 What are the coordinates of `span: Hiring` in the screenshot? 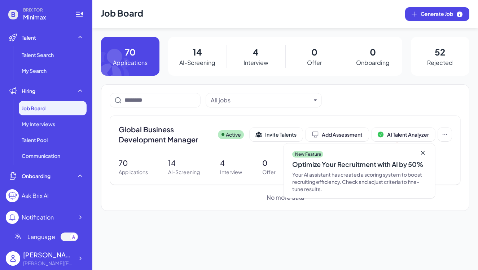 It's located at (28, 91).